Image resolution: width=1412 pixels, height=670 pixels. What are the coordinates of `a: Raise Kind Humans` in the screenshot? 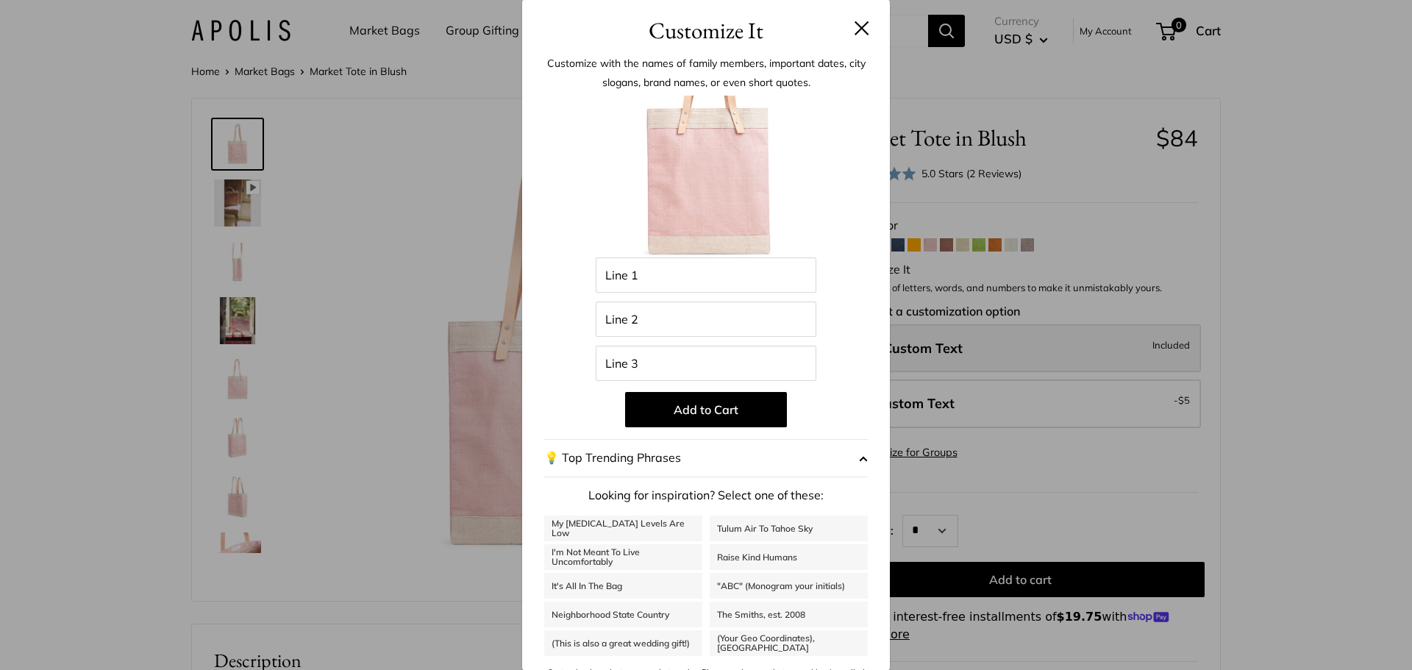 It's located at (788, 557).